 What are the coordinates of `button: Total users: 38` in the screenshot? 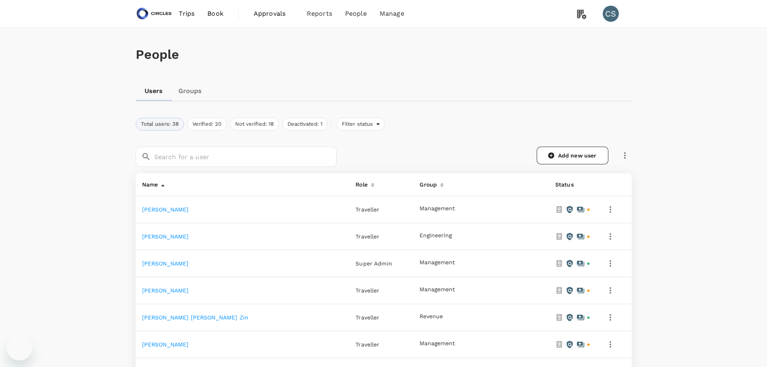 It's located at (160, 124).